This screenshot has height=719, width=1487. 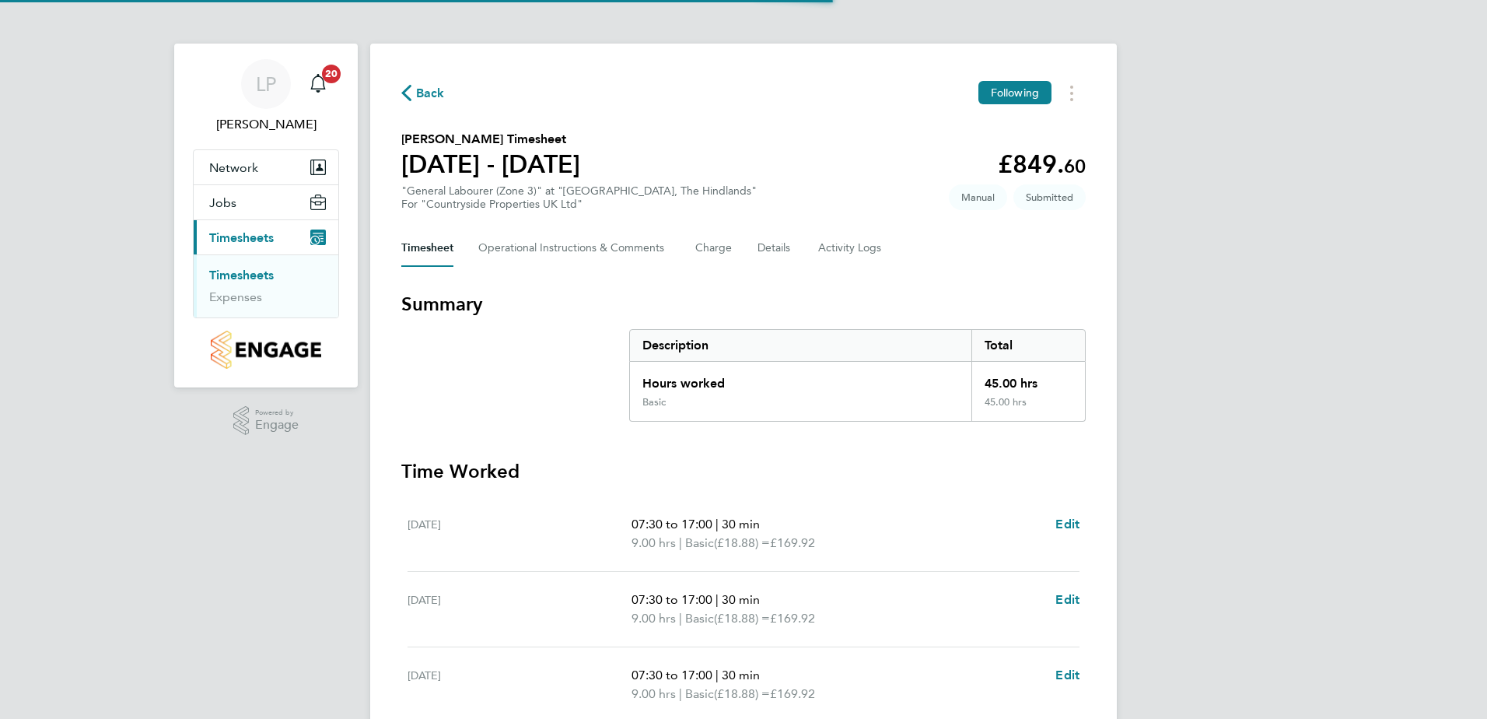 I want to click on div: Summary, so click(x=857, y=375).